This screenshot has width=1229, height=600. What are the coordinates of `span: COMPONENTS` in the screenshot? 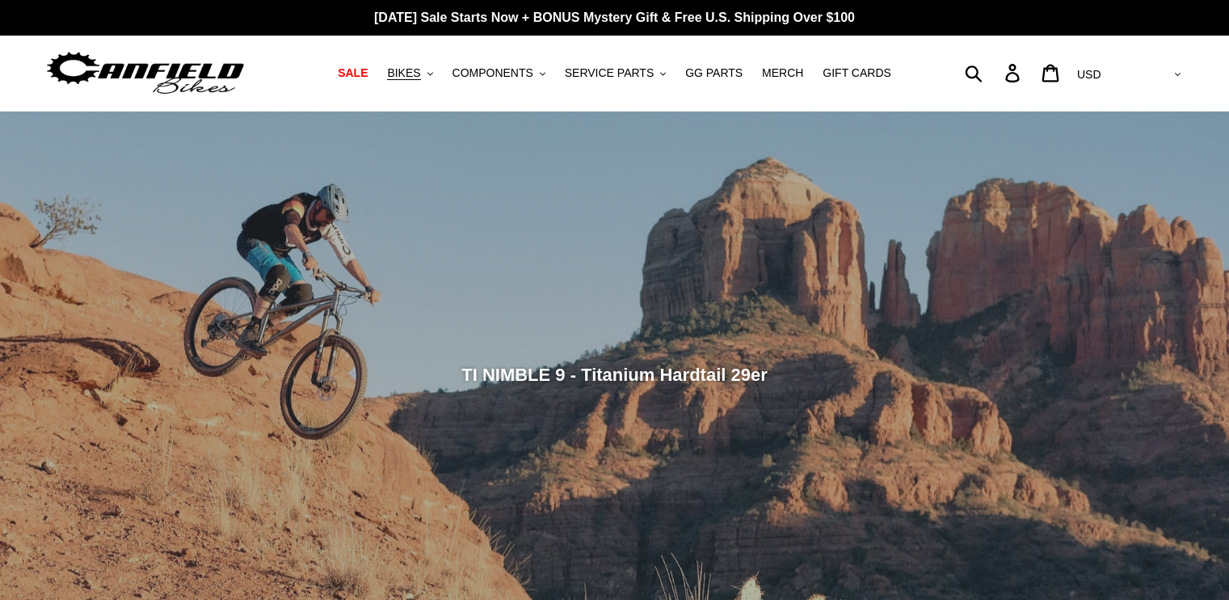 It's located at (493, 73).